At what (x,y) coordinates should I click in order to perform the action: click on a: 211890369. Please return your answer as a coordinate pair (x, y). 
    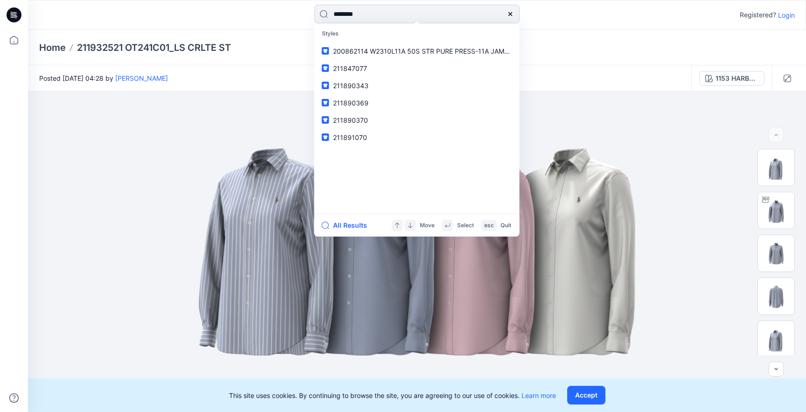
    Looking at the image, I should click on (417, 103).